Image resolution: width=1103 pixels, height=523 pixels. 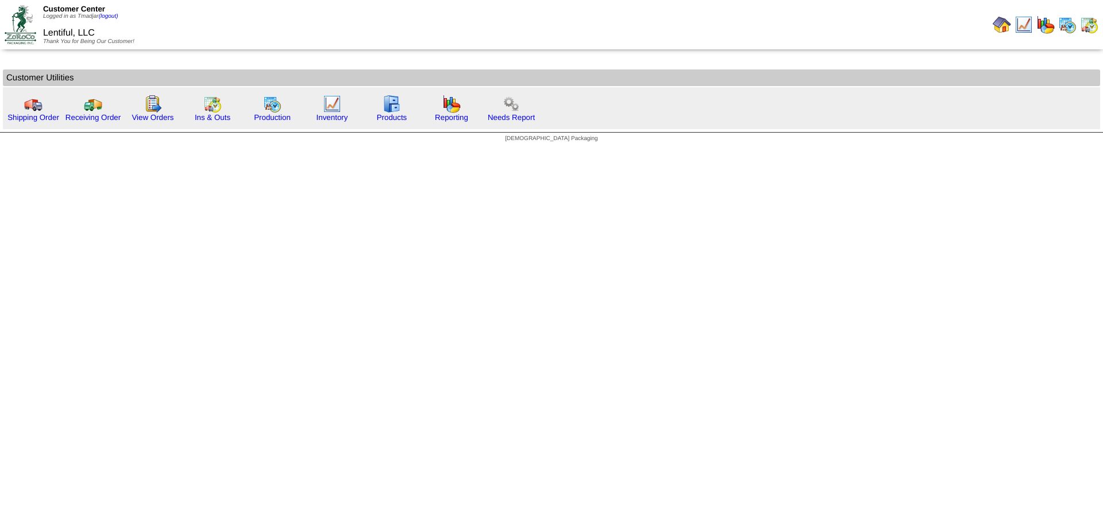 What do you see at coordinates (74, 9) in the screenshot?
I see `span: Customer Center` at bounding box center [74, 9].